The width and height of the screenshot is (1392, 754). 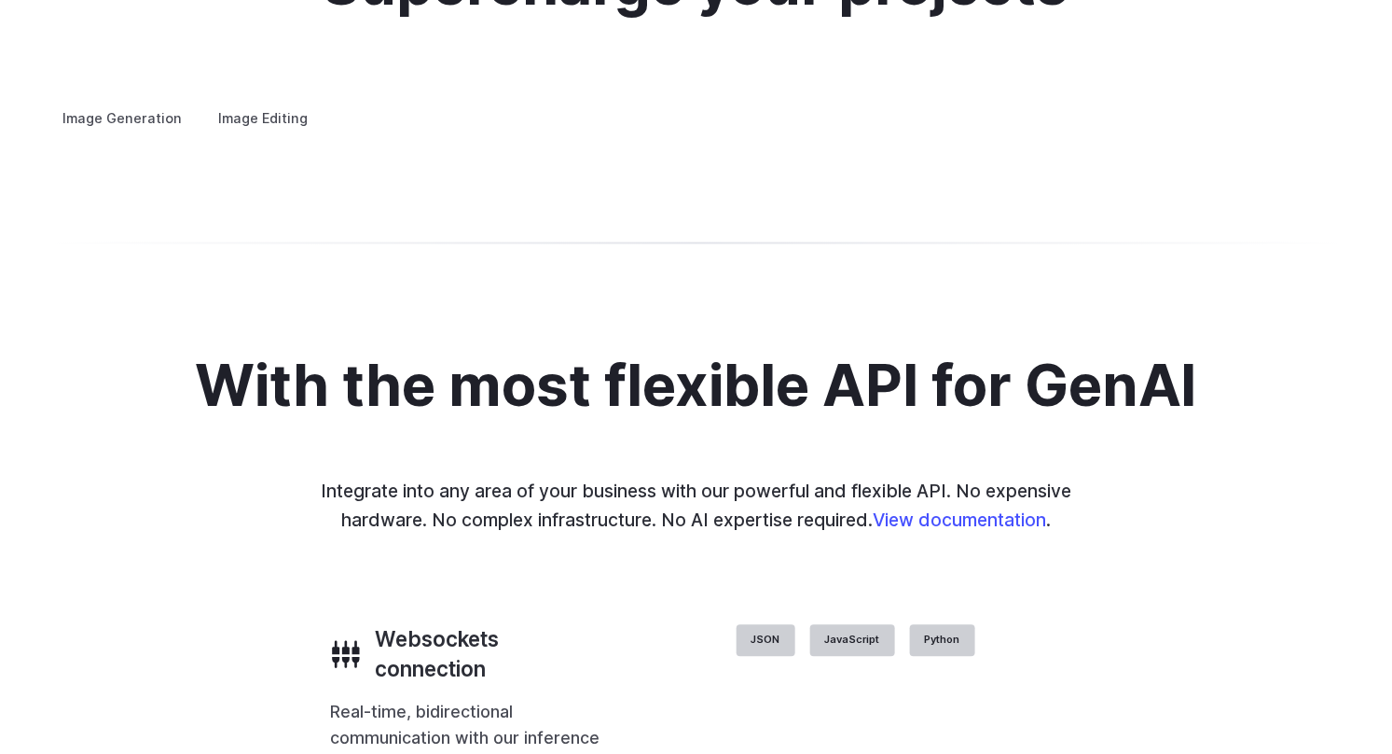 I want to click on p: Integrate into any area of your business with our powerful and flexible API. No expensive hardwar..., so click(x=697, y=505).